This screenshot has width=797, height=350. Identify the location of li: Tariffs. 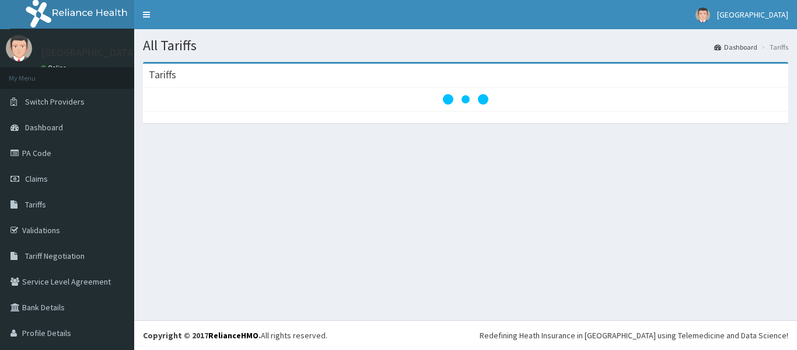
(774, 47).